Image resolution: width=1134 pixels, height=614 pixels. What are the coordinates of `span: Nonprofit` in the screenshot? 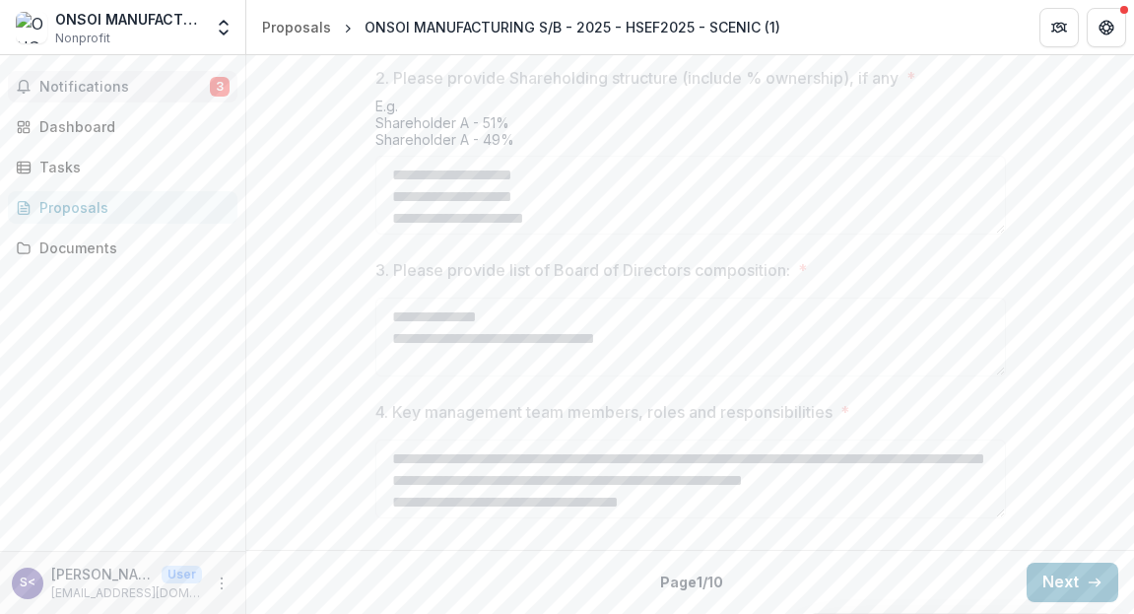 It's located at (83, 38).